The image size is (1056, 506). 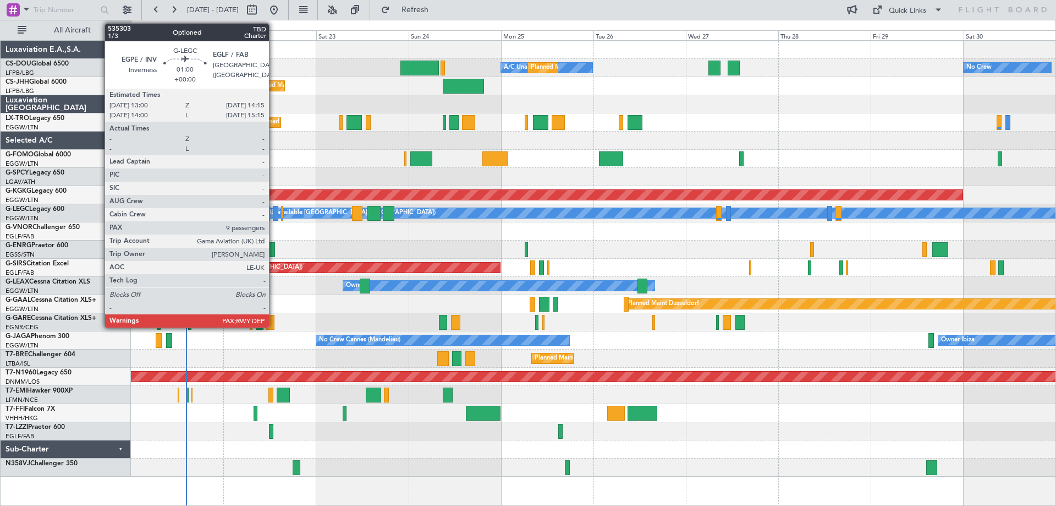 What do you see at coordinates (39, 372) in the screenshot?
I see `a: T7-N1960Legacy 650` at bounding box center [39, 372].